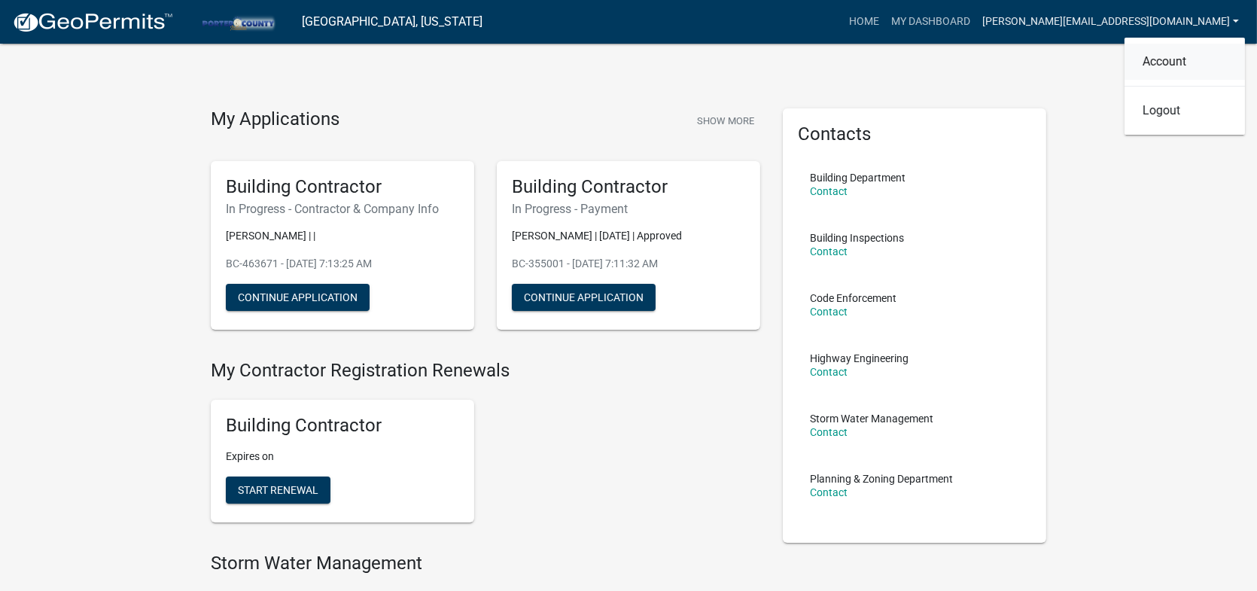  I want to click on a: Account, so click(1185, 62).